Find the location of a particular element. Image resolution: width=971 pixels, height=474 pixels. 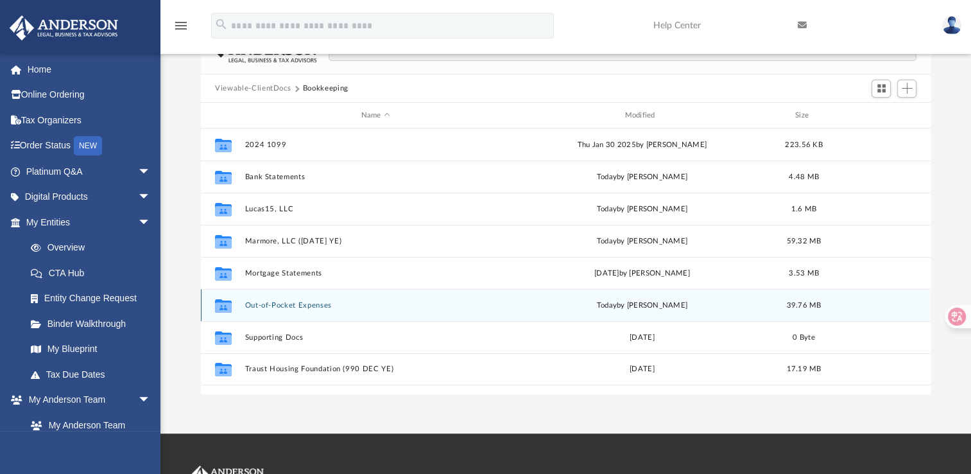

button: Supporting Docs is located at coordinates (376, 337).